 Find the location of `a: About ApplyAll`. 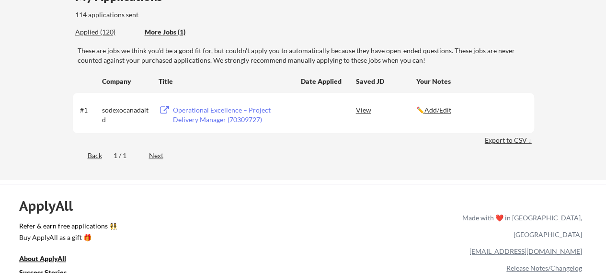

a: About ApplyAll is located at coordinates (49, 260).